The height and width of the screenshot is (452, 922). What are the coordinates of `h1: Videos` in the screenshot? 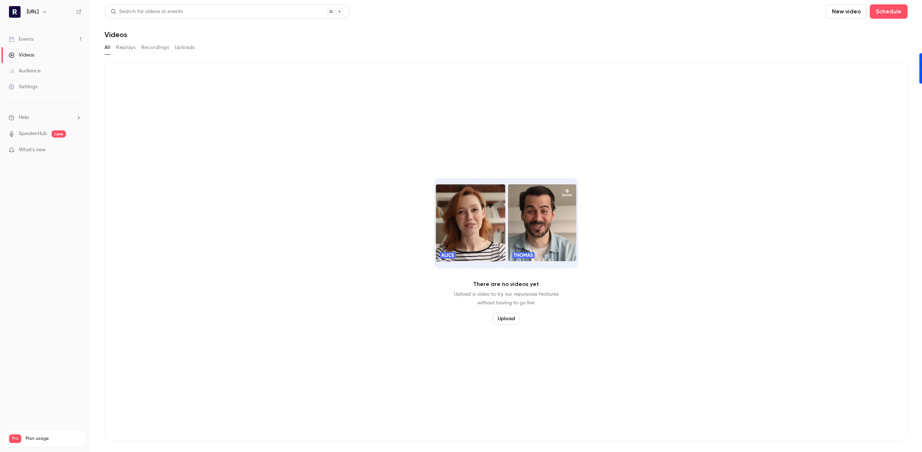 It's located at (116, 35).